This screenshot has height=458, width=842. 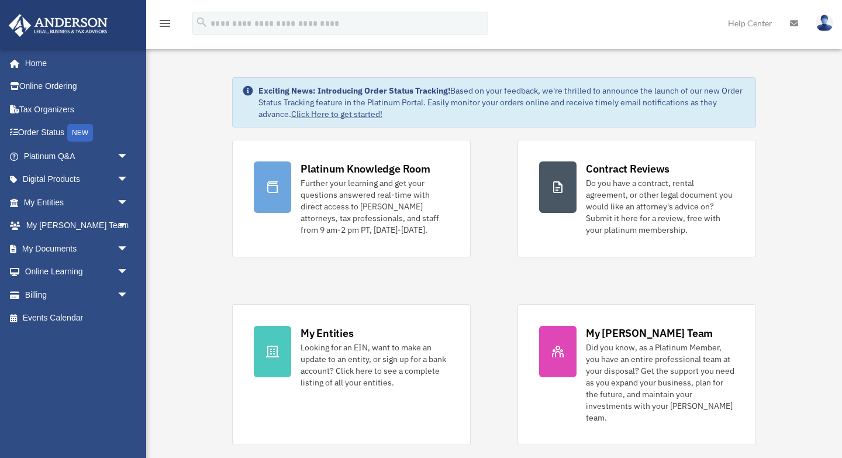 I want to click on div: Further your learning and get your questions answered real-time with direct access to [PERSON_NAM..., so click(x=375, y=207).